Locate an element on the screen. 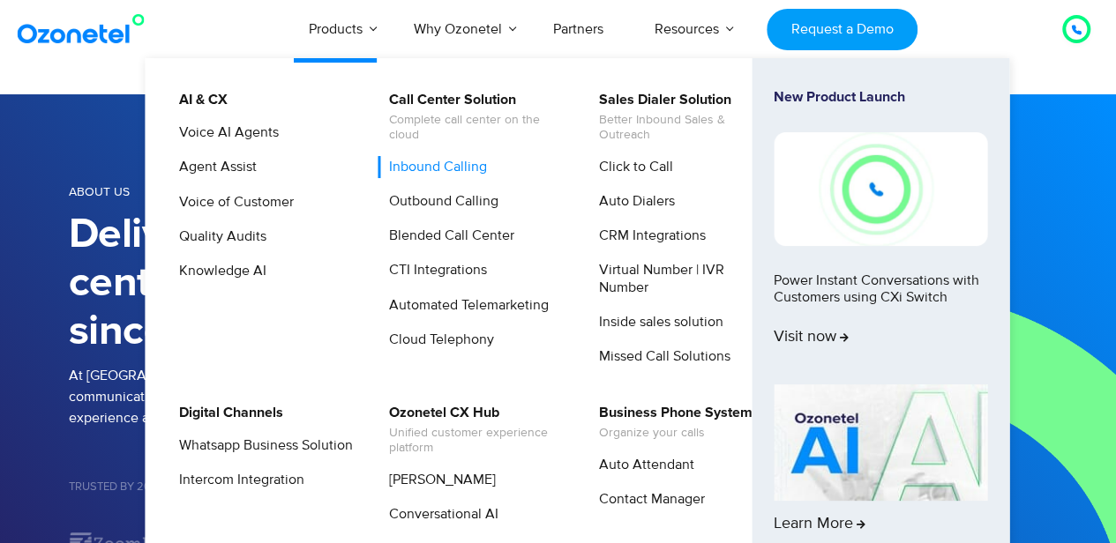 This screenshot has height=543, width=1116. a: Missed Call Solutions is located at coordinates (660, 356).